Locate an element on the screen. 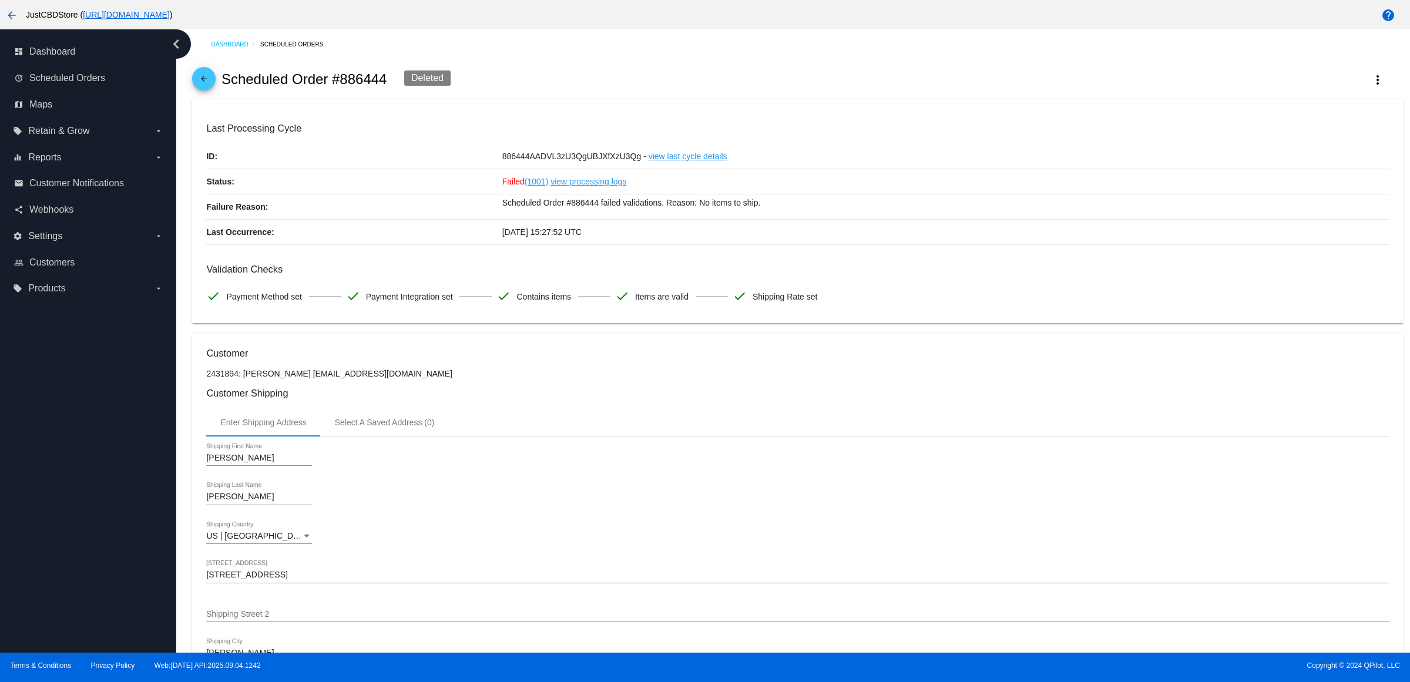 The image size is (1410, 682). span: Scheduled Orders is located at coordinates (67, 78).